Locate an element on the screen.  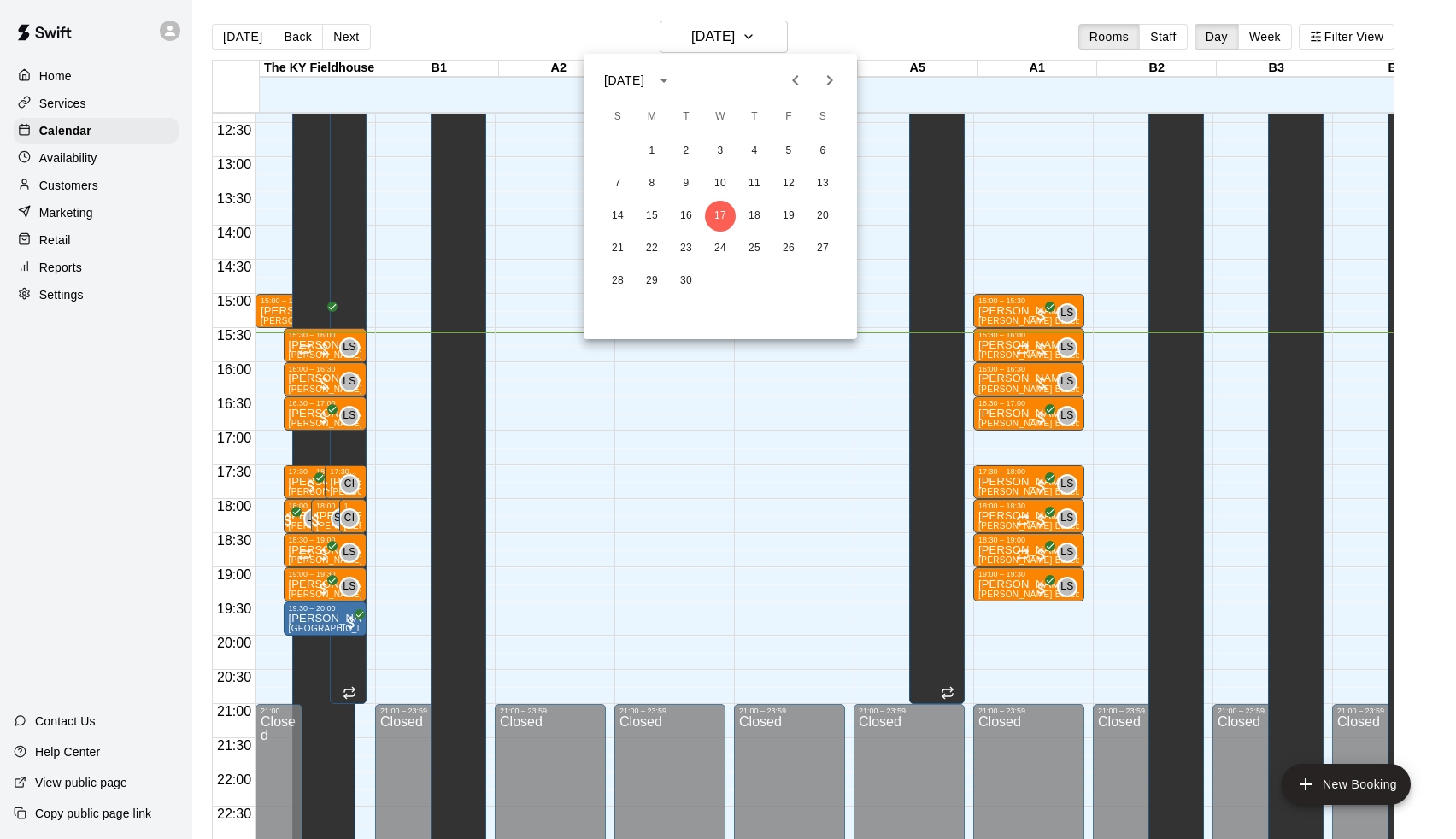
button: 14 is located at coordinates (618, 216).